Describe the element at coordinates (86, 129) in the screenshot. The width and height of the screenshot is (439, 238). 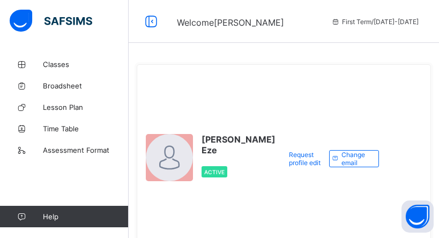
I see `span: Time Table` at that location.